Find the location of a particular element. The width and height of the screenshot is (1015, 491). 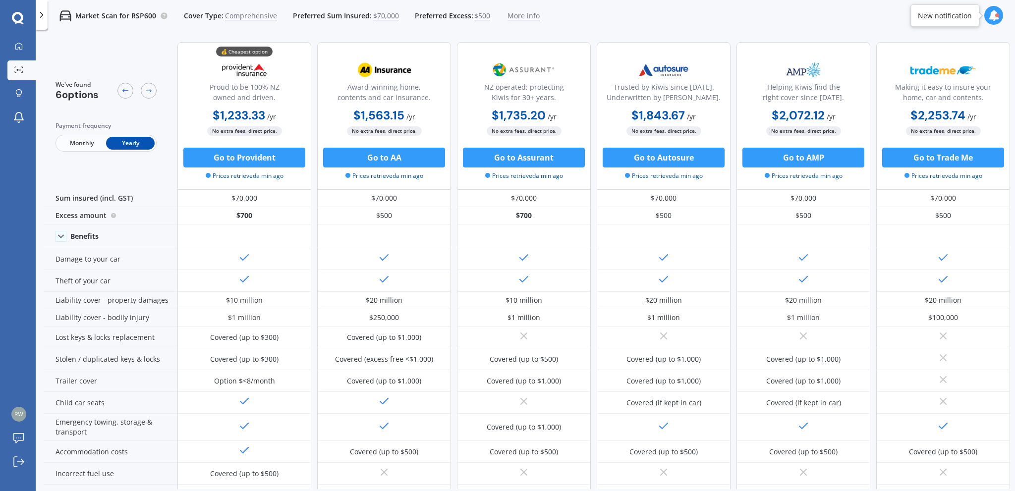

div: Sum insured (incl. GST) is located at coordinates (111, 198).